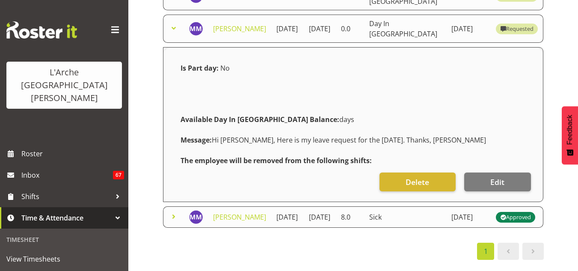 This screenshot has width=578, height=271. I want to click on strong: Message:, so click(196, 140).